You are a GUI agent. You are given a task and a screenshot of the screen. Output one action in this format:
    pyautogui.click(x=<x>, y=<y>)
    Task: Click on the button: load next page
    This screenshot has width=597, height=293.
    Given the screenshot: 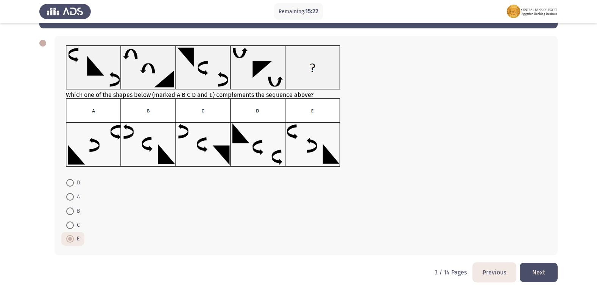 What is the action you would take?
    pyautogui.click(x=538, y=272)
    